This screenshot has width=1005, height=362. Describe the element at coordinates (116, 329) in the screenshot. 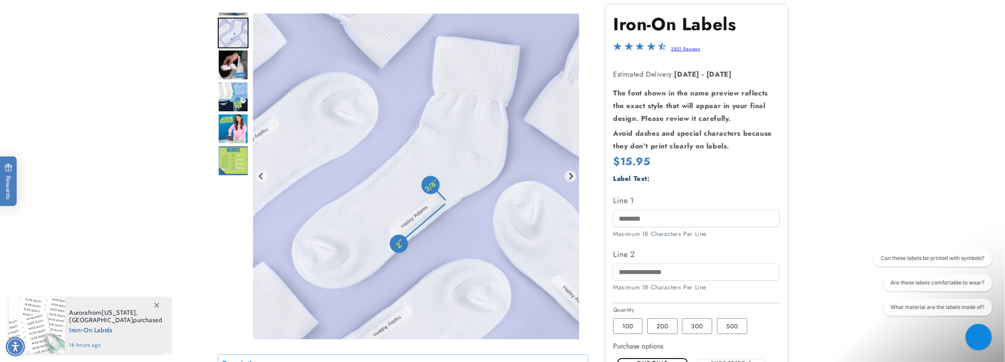

I see `span: Iron-On Labels` at that location.